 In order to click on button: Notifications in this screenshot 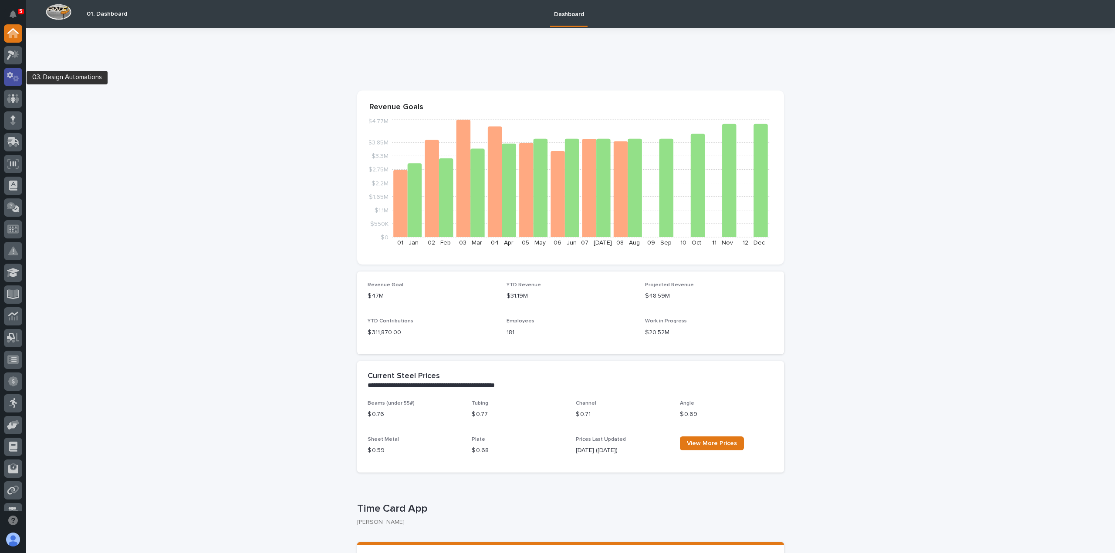, I will do `click(13, 14)`.